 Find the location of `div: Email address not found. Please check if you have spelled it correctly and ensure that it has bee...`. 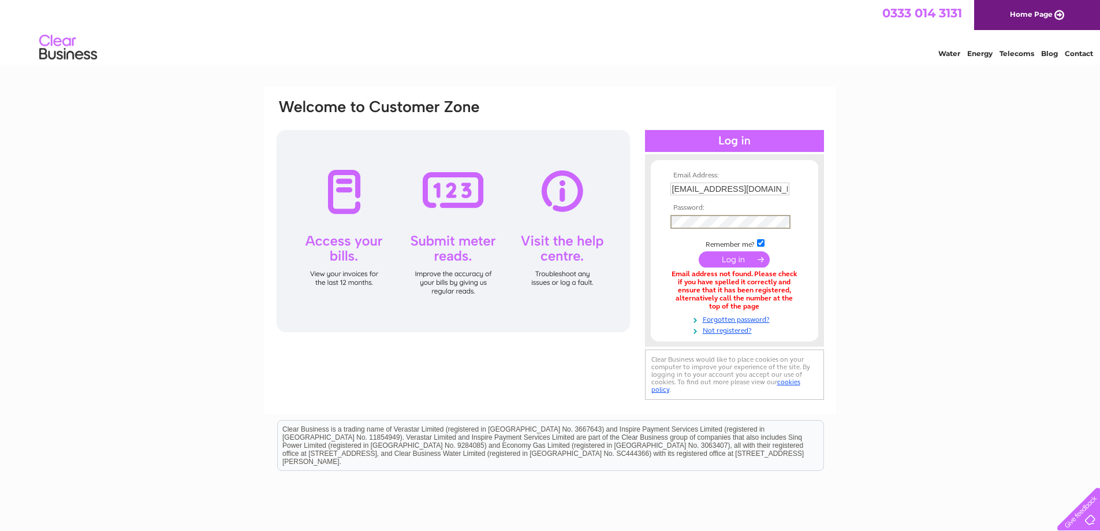

div: Email address not found. Please check if you have spelled it correctly and ensure that it has bee... is located at coordinates (735, 290).